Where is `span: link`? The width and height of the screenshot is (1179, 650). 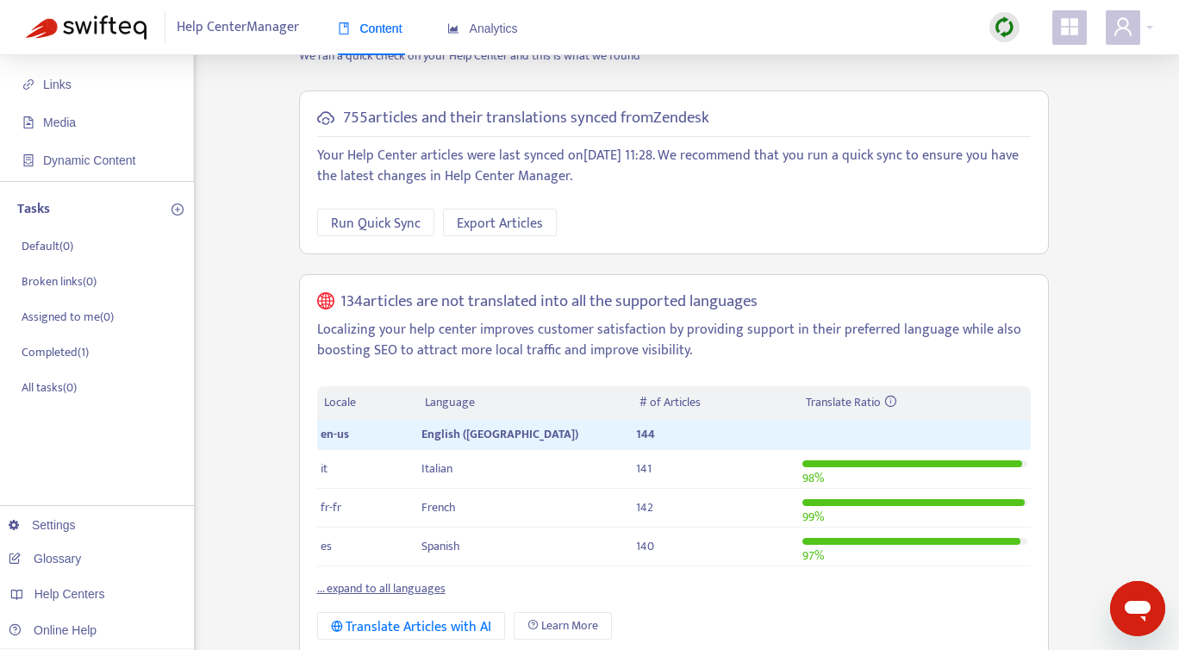
span: link is located at coordinates (28, 84).